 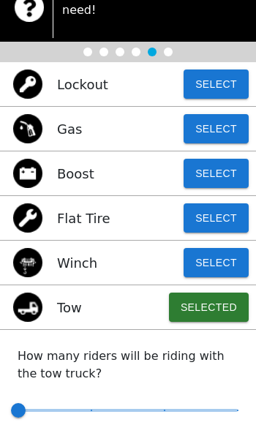 I want to click on p: Lockout, so click(x=83, y=84).